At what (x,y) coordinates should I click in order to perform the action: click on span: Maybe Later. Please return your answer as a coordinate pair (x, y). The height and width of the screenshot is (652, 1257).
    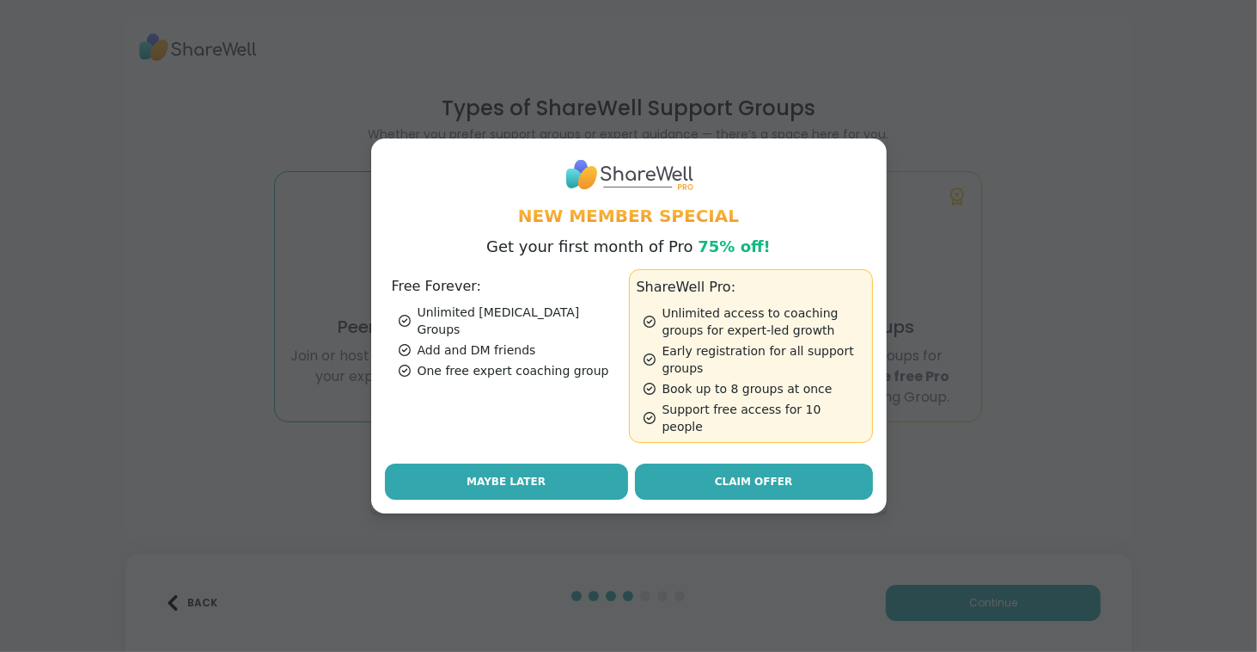
    Looking at the image, I should click on (506, 481).